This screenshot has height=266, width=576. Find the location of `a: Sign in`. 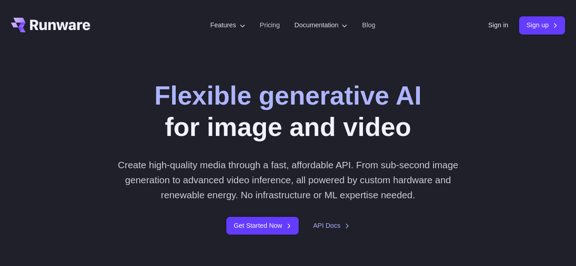

a: Sign in is located at coordinates (498, 25).